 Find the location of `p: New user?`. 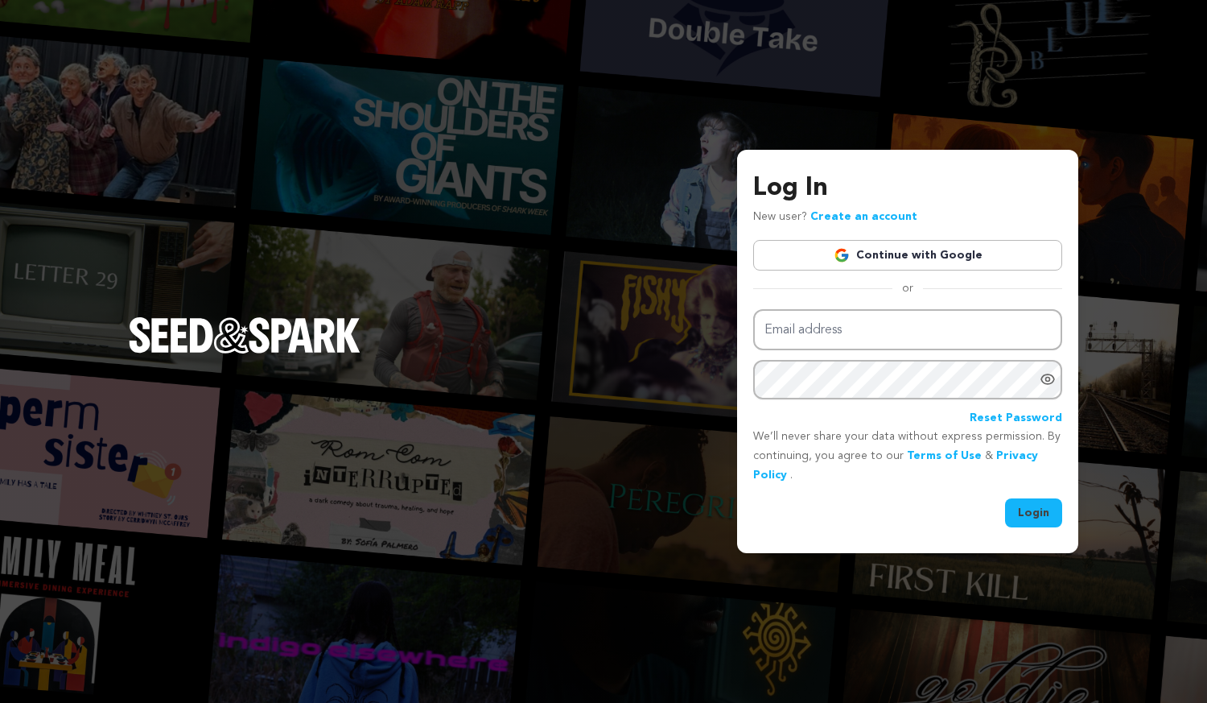

p: New user? is located at coordinates (835, 217).